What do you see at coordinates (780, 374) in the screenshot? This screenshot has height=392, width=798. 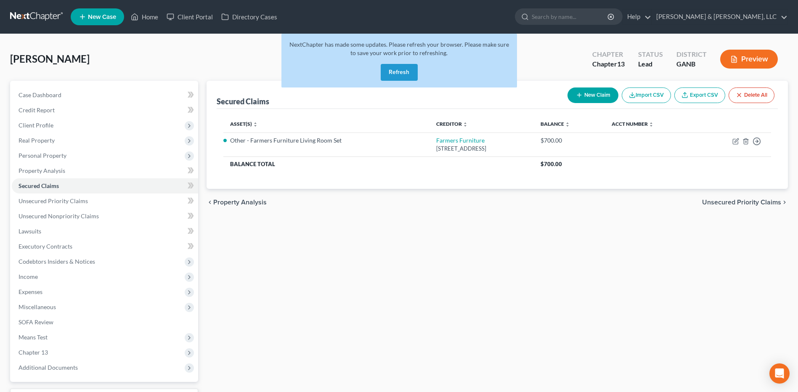 I see `div: Open Intercom Messenger` at bounding box center [780, 374].